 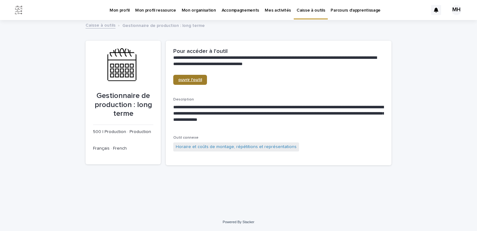 What do you see at coordinates (190, 80) in the screenshot?
I see `span: ouvrir l'outil` at bounding box center [190, 80].